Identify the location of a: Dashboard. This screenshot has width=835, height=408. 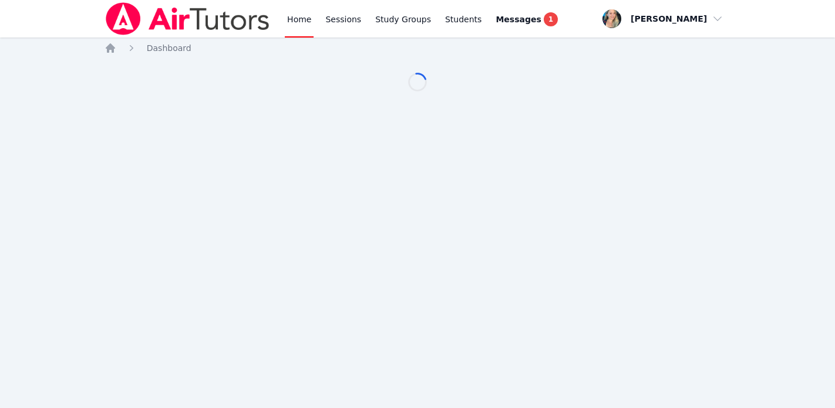
(169, 48).